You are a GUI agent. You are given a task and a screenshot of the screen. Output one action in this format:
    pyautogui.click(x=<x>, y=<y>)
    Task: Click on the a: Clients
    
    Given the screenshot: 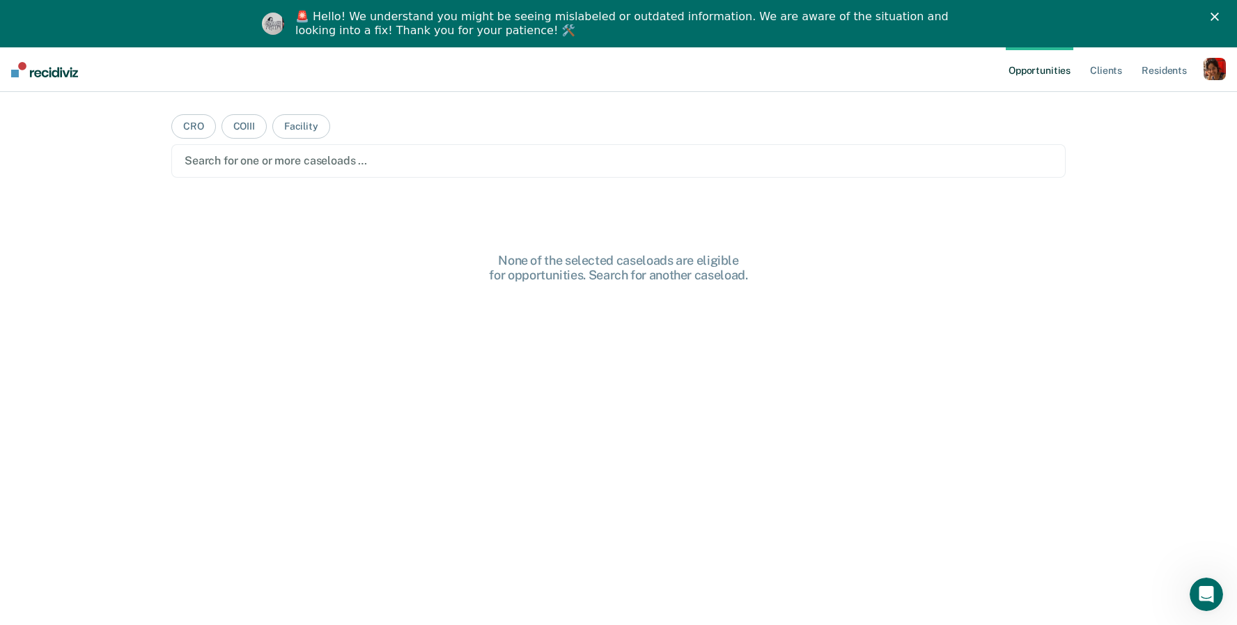 What is the action you would take?
    pyautogui.click(x=1106, y=70)
    